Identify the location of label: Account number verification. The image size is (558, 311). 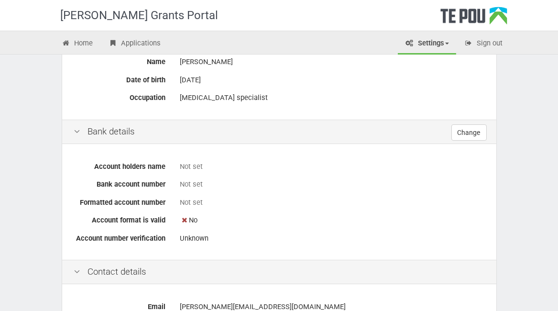
(120, 237).